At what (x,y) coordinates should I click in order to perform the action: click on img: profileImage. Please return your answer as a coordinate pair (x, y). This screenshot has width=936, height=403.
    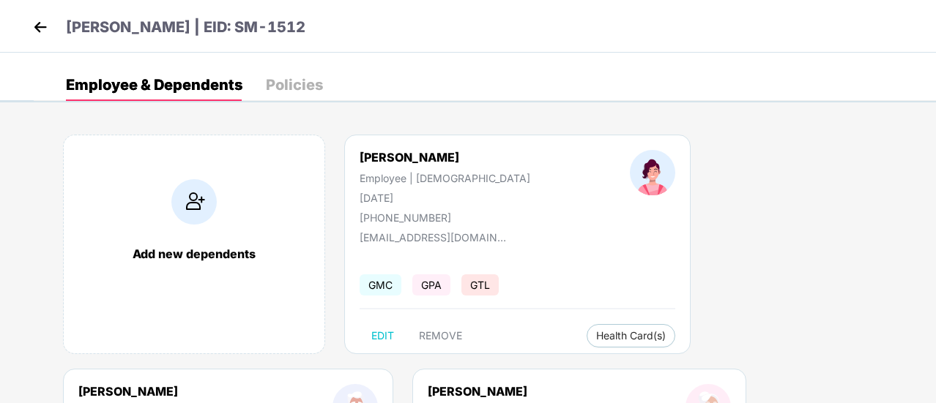
    Looking at the image, I should click on (652, 173).